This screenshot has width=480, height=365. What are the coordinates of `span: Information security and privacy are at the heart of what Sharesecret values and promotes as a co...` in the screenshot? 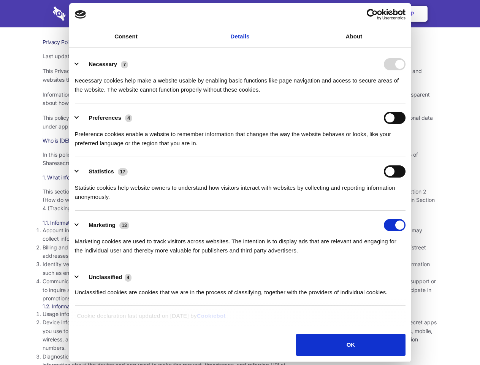 It's located at (236, 98).